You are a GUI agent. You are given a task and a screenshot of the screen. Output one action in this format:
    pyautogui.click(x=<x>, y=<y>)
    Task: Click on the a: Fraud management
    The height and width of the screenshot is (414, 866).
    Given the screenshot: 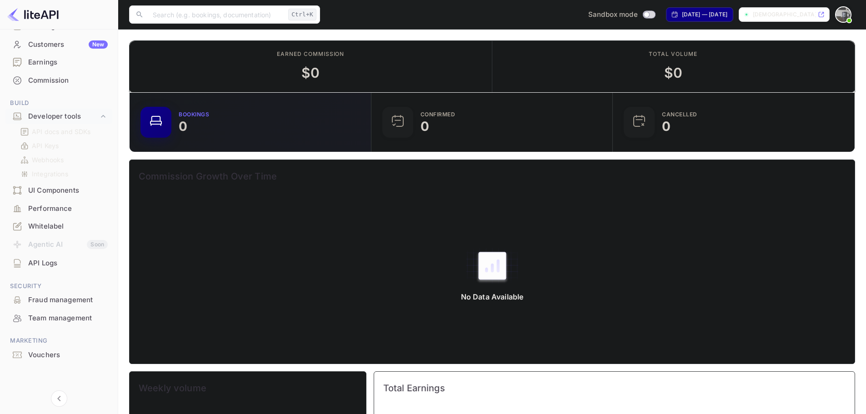 What is the action you would take?
    pyautogui.click(x=59, y=300)
    